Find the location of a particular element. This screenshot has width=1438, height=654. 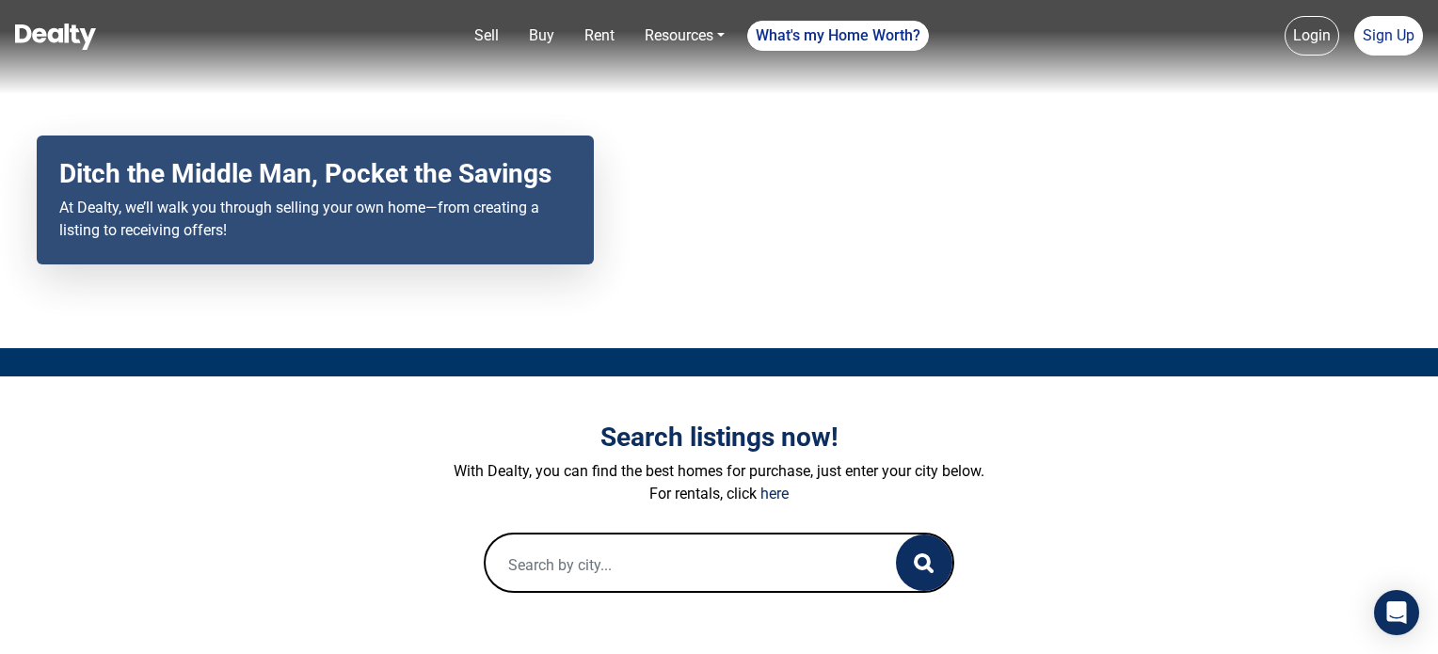

a: Resources is located at coordinates (684, 36).